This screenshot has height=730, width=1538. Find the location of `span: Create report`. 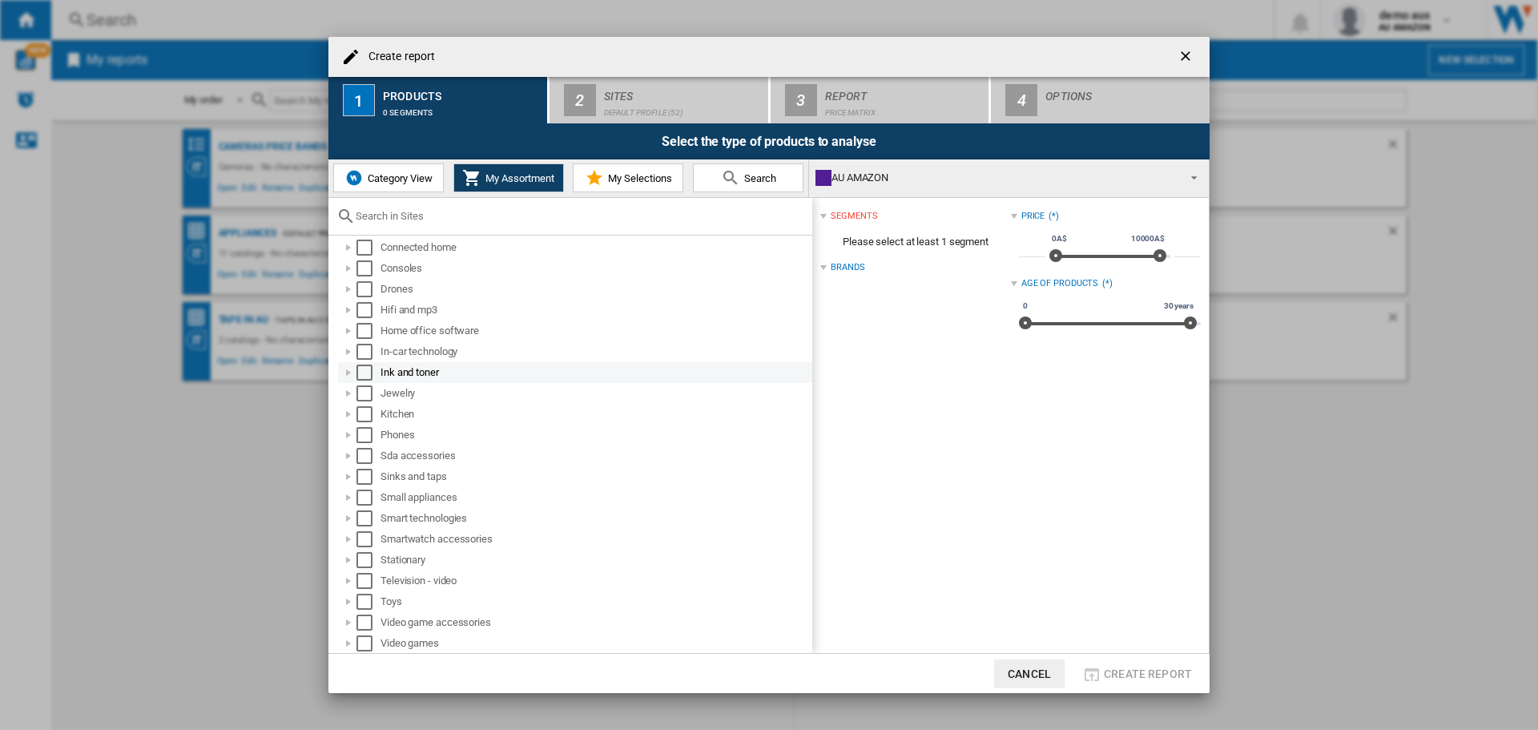

span: Create report is located at coordinates (1148, 674).